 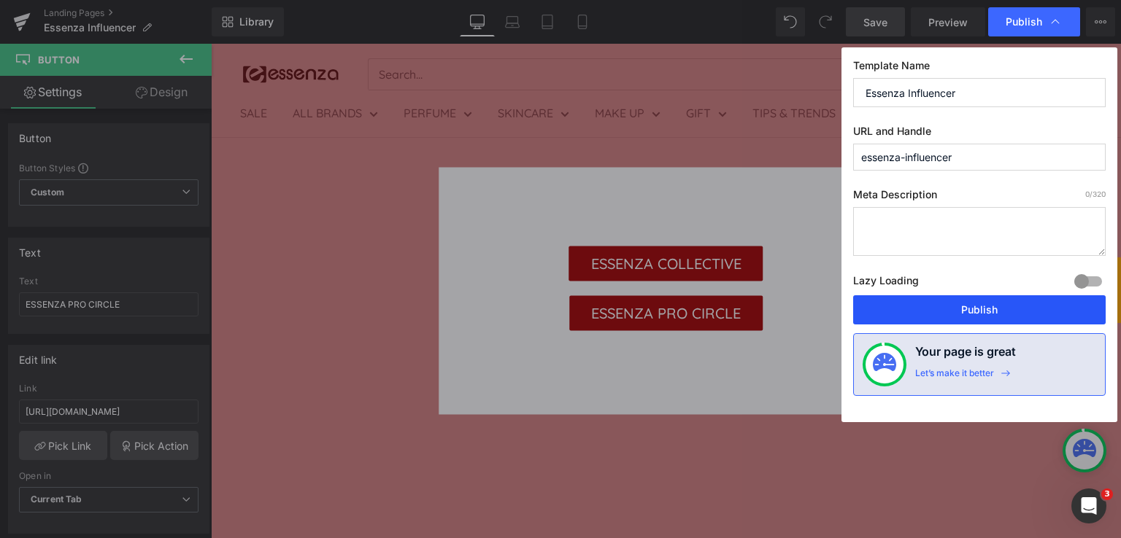 I want to click on span: Publish, so click(x=1024, y=22).